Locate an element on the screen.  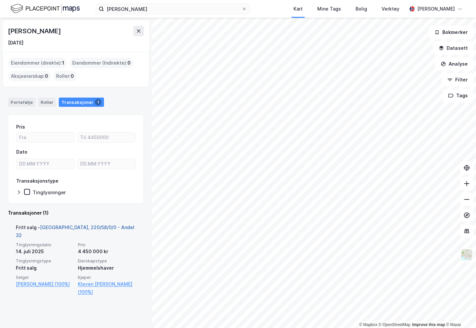
span: Selger is located at coordinates (45, 278).